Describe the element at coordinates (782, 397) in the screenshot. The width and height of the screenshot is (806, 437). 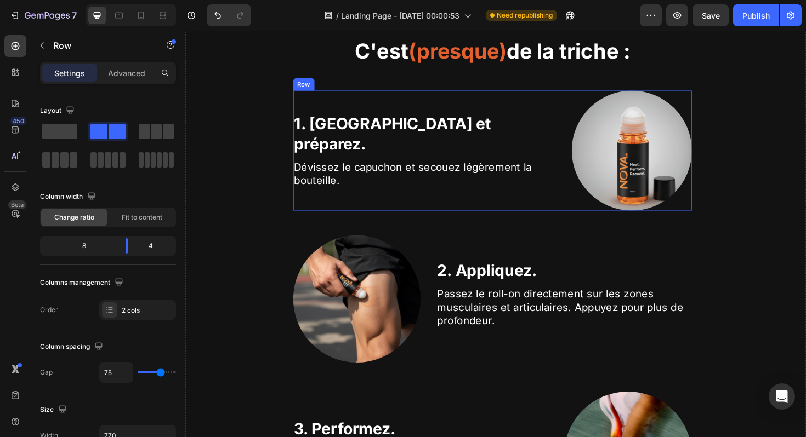
I see `div: Open Intercom Messenger` at that location.